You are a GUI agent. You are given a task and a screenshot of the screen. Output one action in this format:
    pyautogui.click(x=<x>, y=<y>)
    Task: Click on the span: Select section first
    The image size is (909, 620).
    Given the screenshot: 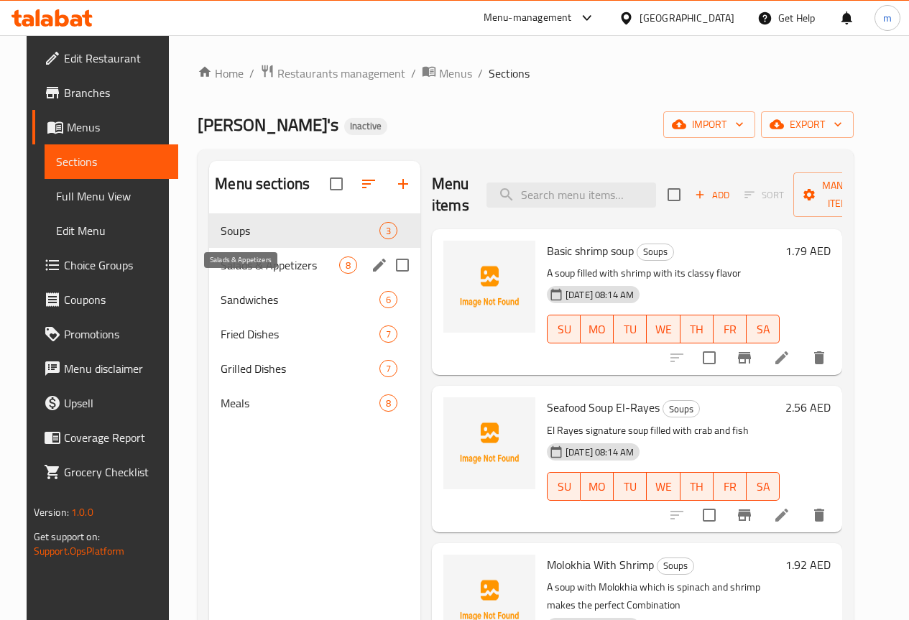 What is the action you would take?
    pyautogui.click(x=764, y=195)
    